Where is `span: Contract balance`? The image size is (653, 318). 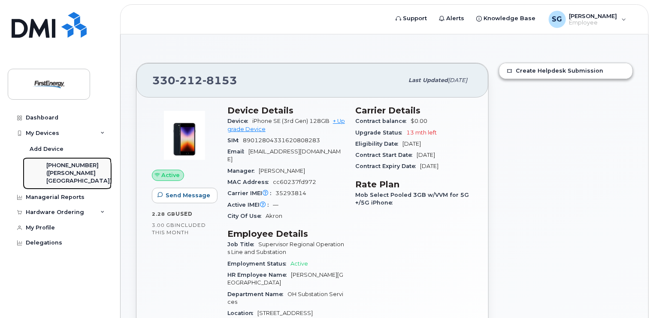 span: Contract balance is located at coordinates (383, 121).